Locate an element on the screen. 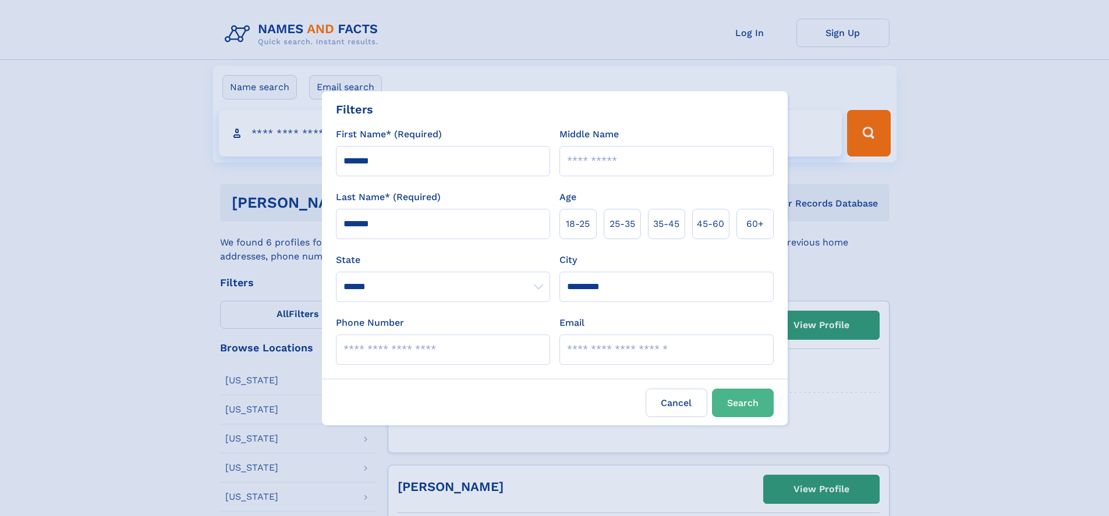 The height and width of the screenshot is (516, 1109). button: Search is located at coordinates (743, 403).